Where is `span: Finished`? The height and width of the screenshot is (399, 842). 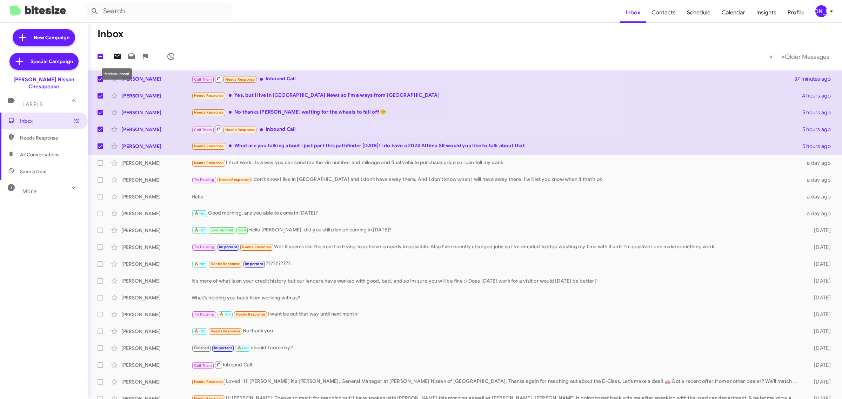 span: Finished is located at coordinates (202, 348).